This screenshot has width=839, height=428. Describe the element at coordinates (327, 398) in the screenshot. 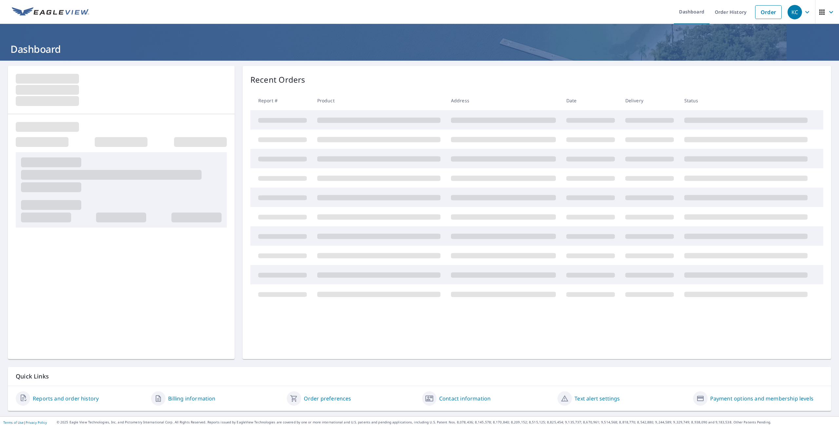

I see `a: Order preferences` at that location.